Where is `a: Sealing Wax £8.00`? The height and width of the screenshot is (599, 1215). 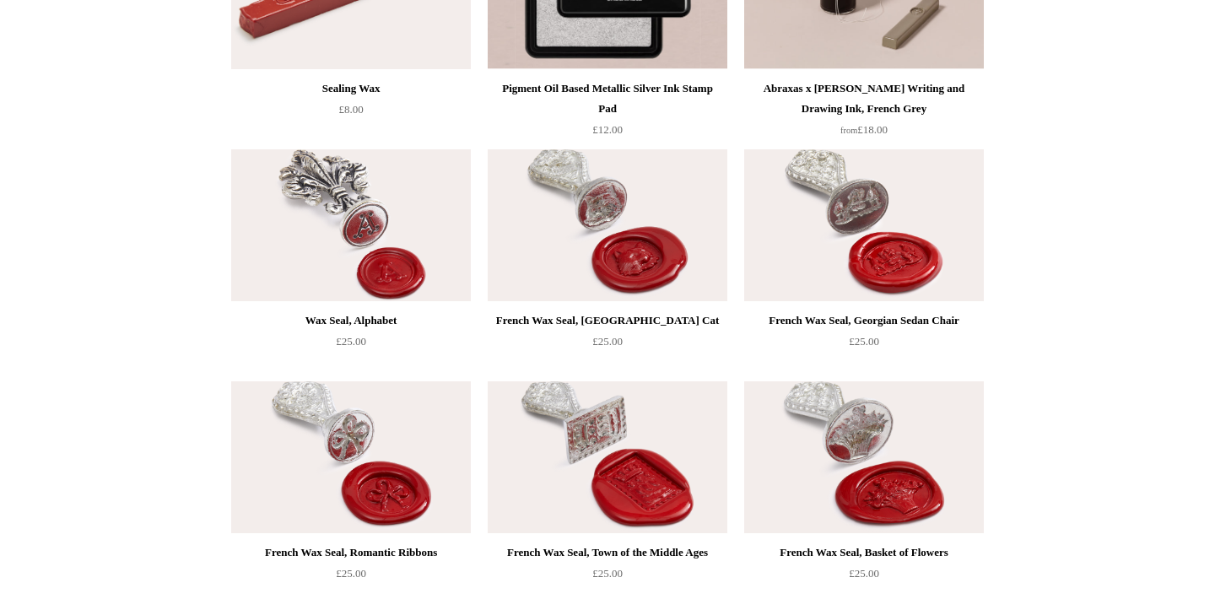
a: Sealing Wax £8.00 is located at coordinates (351, 113).